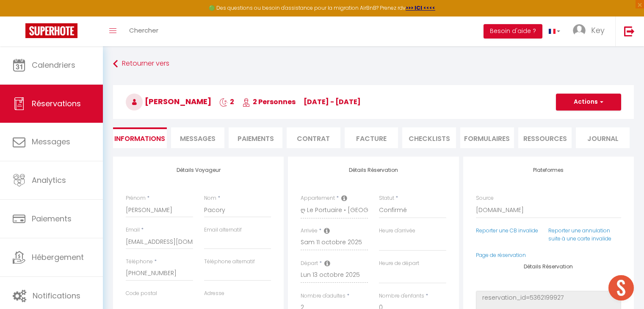 This screenshot has height=309, width=644. I want to click on label: Téléphone, so click(139, 262).